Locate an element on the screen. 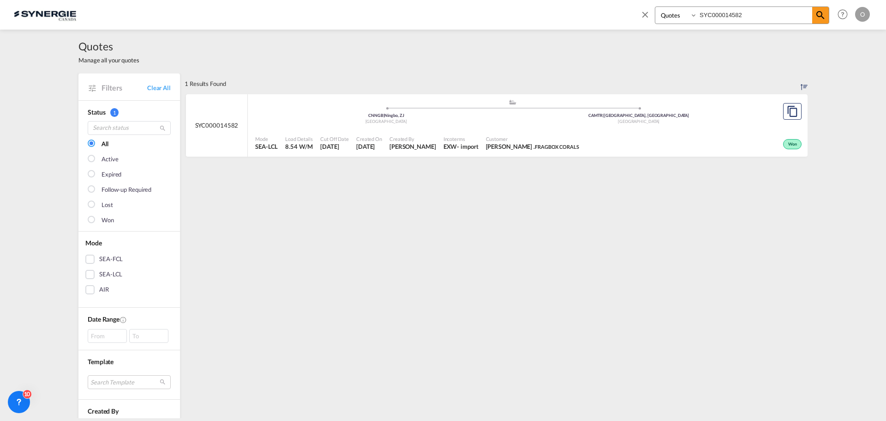 The image size is (886, 421). md-checkbox: SEA-LCL is located at coordinates (129, 274).